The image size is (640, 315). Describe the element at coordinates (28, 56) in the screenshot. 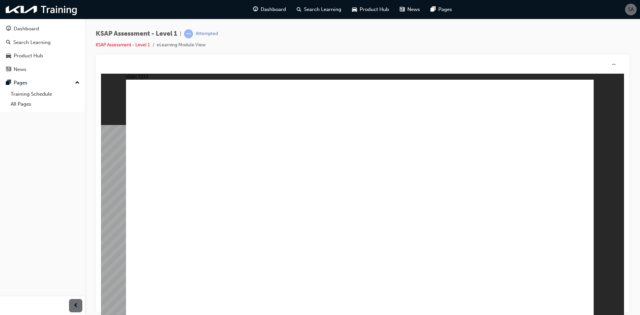

I see `div: Product Hub` at that location.